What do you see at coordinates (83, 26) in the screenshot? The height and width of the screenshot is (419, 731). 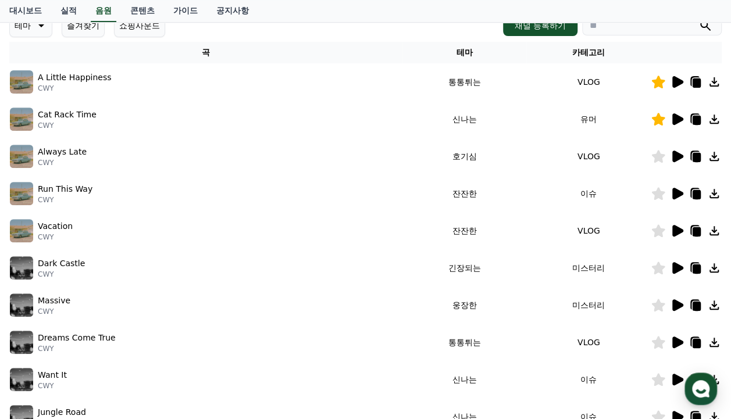 I see `button: 즐겨찾기` at bounding box center [83, 26].